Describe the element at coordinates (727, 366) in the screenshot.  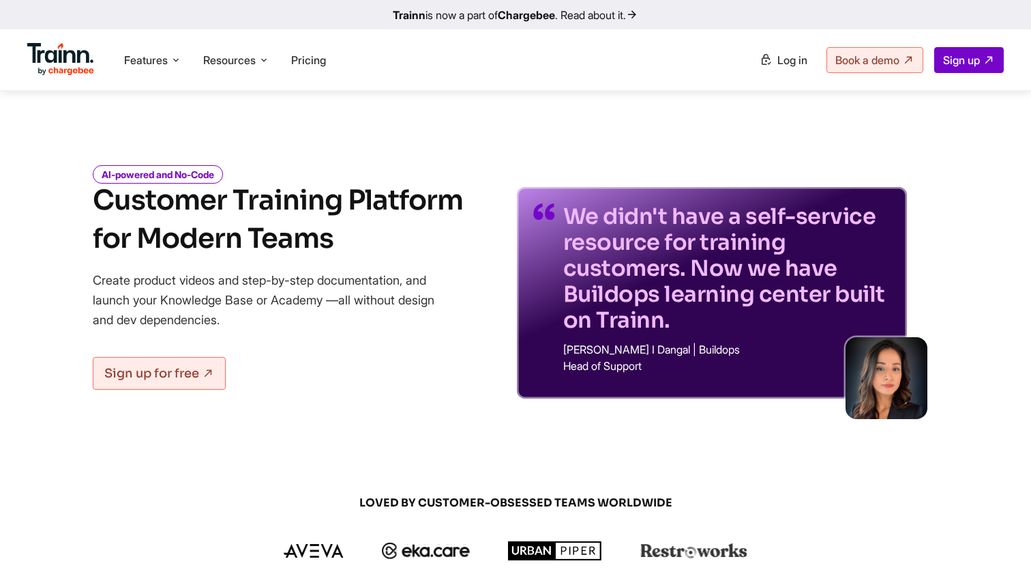
I see `p: Head of Support` at that location.